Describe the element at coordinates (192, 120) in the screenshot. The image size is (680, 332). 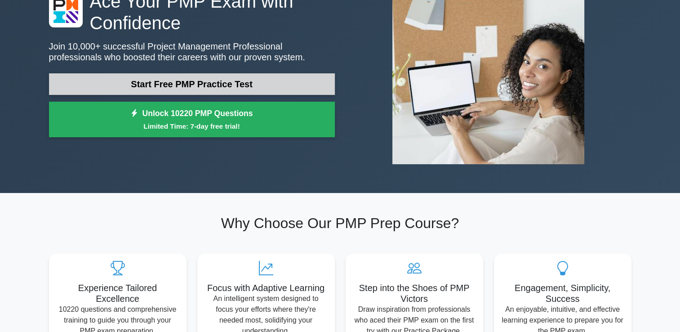
I see `a: Unlock 10220 PMP QuestionsLimited Time: 7-day free trial!` at that location.